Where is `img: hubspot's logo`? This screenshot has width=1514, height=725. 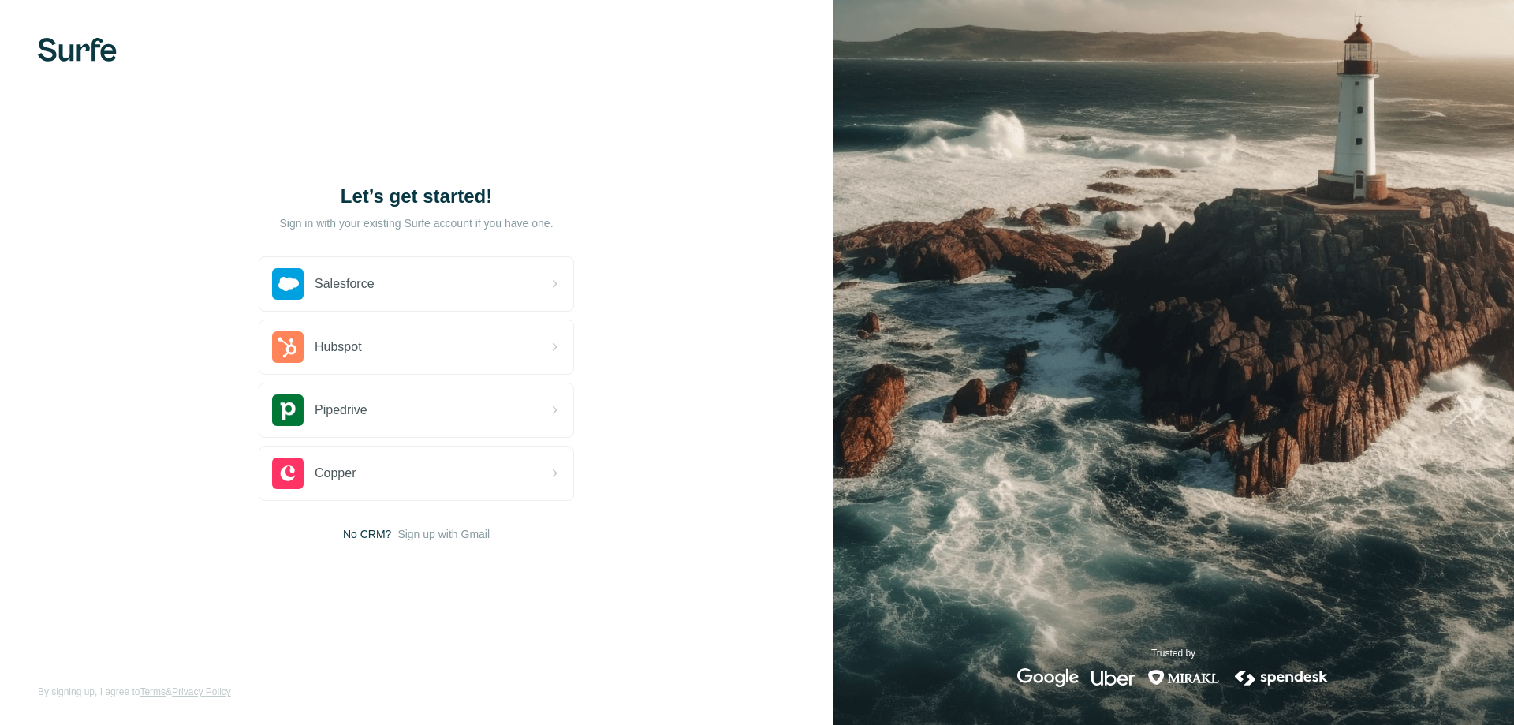 img: hubspot's logo is located at coordinates (288, 347).